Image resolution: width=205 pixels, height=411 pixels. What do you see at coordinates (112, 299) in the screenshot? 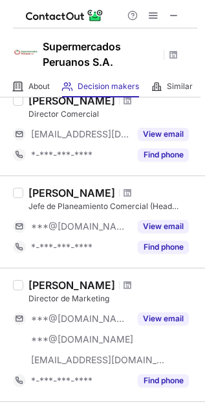
I see `div: Director de Marketing` at bounding box center [112, 299].